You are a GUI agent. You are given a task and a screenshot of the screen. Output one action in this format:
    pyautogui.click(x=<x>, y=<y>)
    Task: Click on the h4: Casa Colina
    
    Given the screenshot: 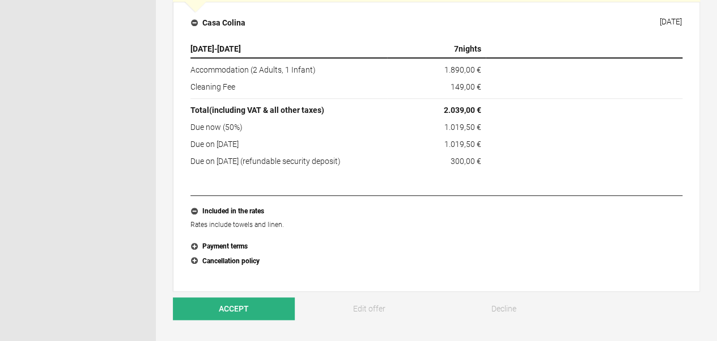 What is the action you would take?
    pyautogui.click(x=218, y=23)
    